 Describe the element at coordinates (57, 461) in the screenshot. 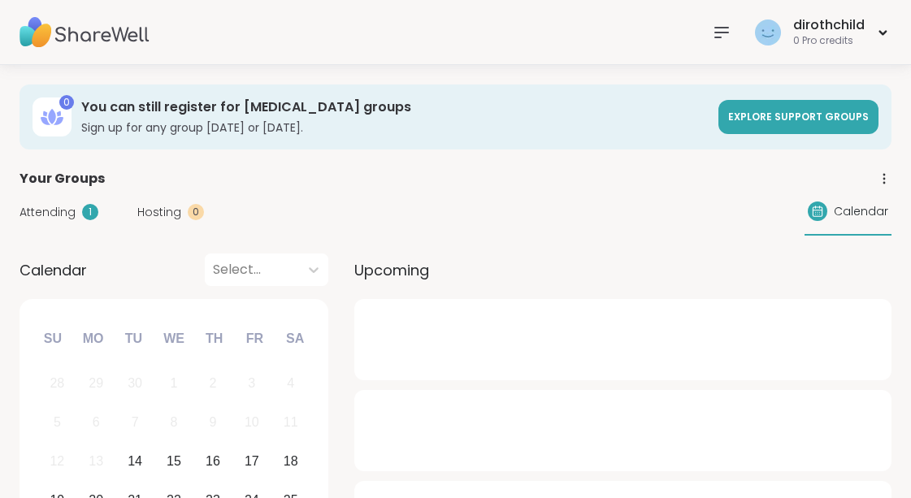

I see `div: 12` at that location.